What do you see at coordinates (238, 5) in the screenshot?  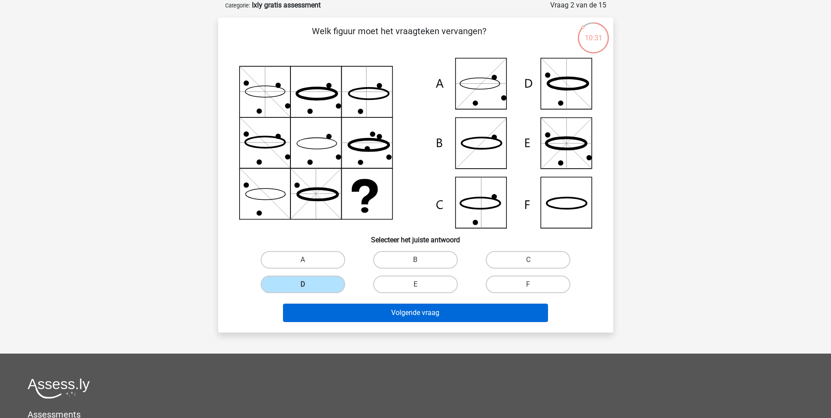 I see `small: Categorie:` at bounding box center [238, 5].